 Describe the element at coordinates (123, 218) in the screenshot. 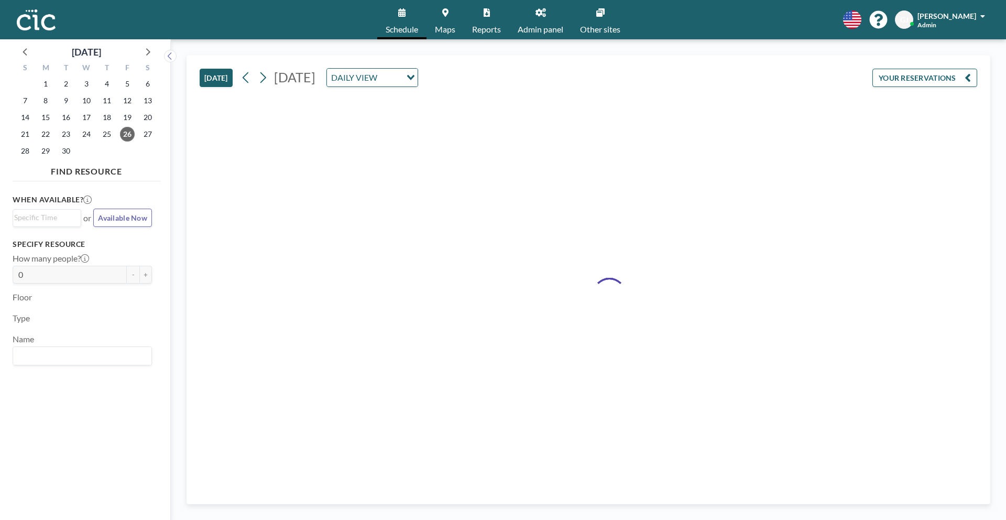

I see `button: Available Now` at that location.